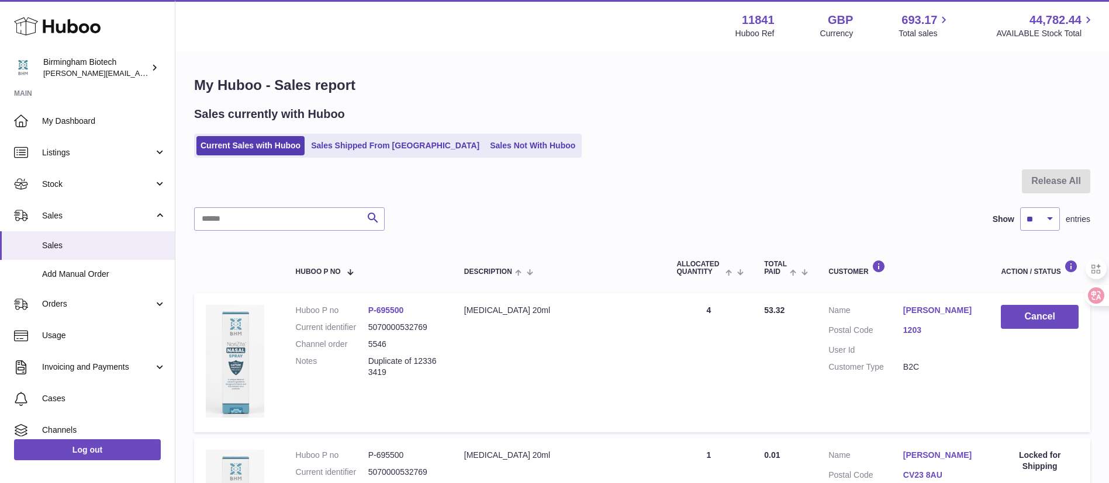 This screenshot has width=1109, height=483. What do you see at coordinates (866, 332) in the screenshot?
I see `dt: Postal Code` at bounding box center [866, 332].